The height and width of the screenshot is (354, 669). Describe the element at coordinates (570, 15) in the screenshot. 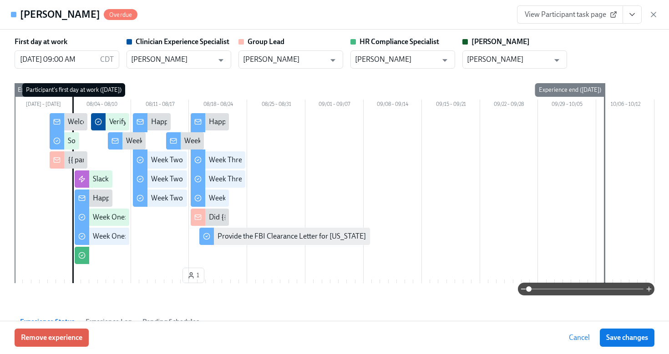

I see `span: View Participant task page` at that location.